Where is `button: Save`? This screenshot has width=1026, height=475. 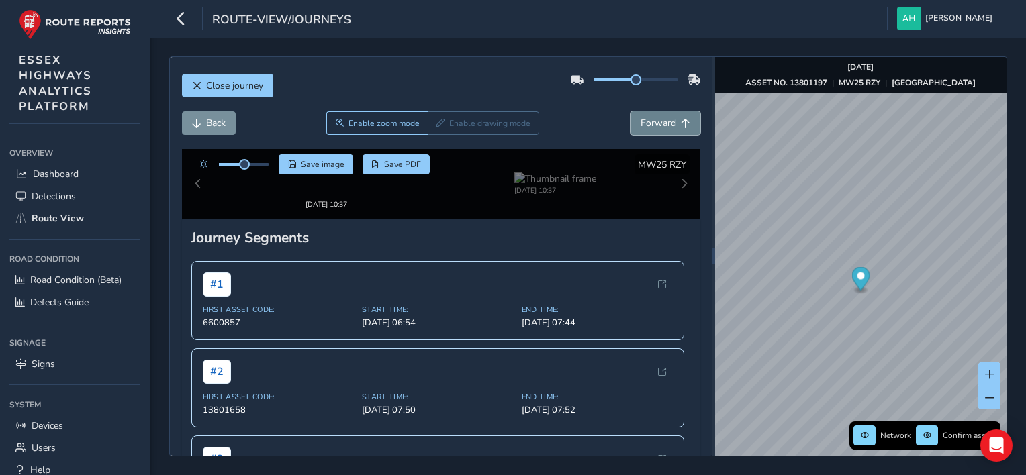 button: Save is located at coordinates (316, 165).